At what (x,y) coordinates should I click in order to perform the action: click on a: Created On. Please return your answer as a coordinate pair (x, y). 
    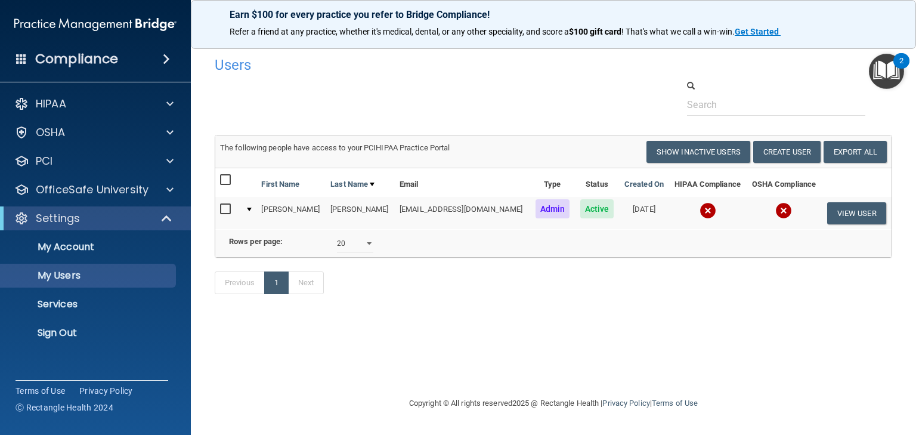
    Looking at the image, I should click on (644, 184).